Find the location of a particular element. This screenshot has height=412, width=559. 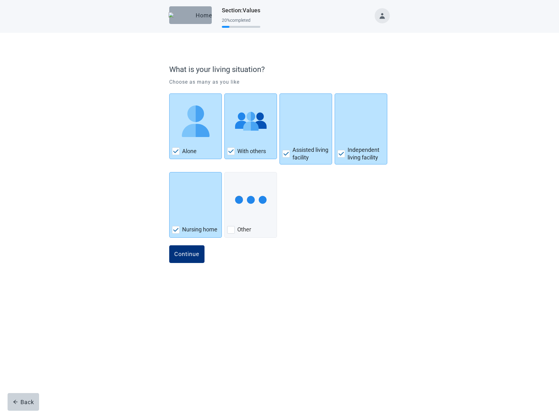

img: Elephant is located at coordinates (181, 15).